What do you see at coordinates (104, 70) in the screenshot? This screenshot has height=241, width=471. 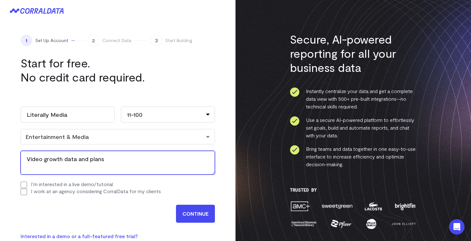 I see `h1: Start for free. No credit card required.` at bounding box center [104, 70].